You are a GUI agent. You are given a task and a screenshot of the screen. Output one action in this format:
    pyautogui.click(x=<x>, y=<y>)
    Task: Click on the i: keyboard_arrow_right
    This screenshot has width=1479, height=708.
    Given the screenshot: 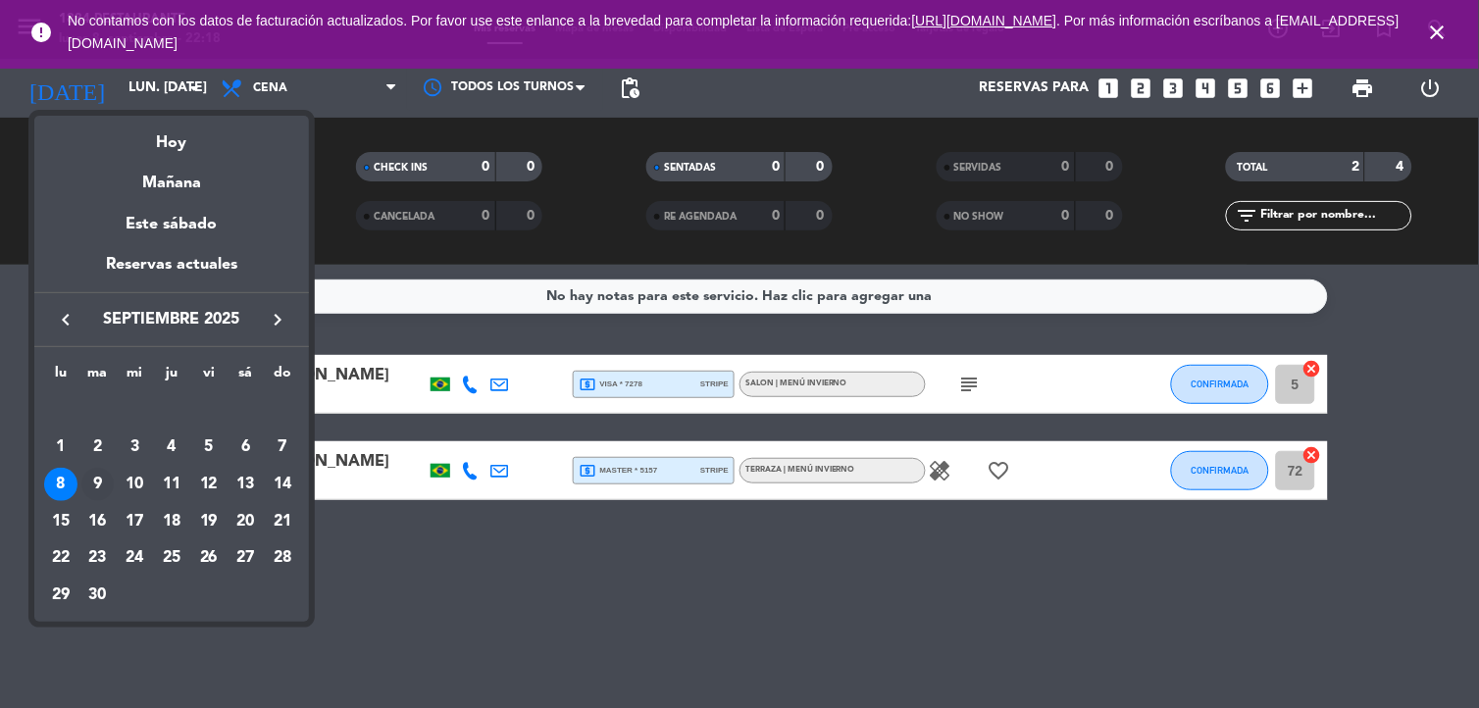 What is the action you would take?
    pyautogui.click(x=278, y=320)
    